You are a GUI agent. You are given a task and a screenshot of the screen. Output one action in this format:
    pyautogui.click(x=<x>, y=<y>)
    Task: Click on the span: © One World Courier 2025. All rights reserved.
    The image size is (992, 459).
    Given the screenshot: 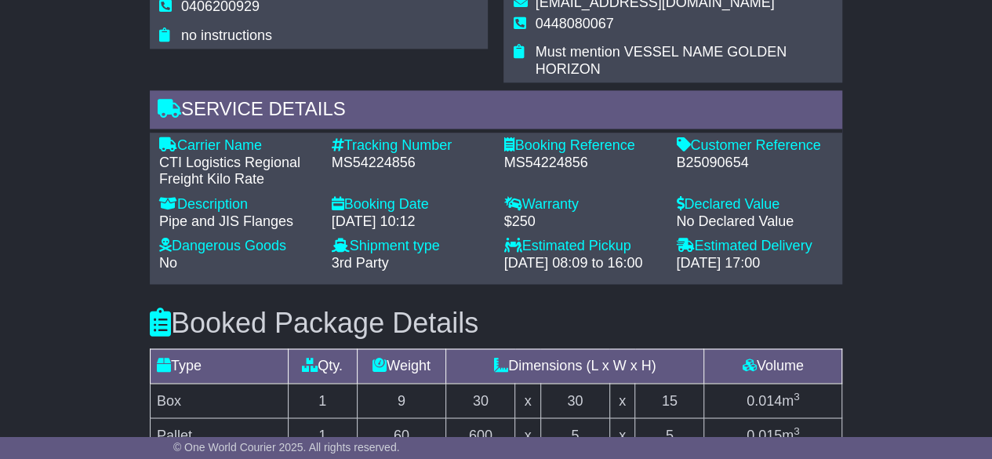 What is the action you would take?
    pyautogui.click(x=286, y=447)
    